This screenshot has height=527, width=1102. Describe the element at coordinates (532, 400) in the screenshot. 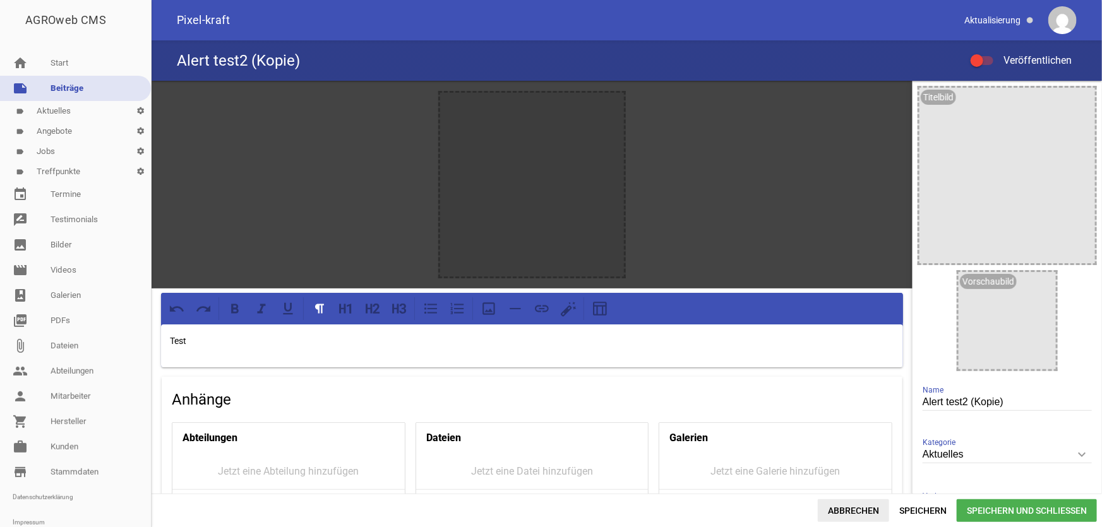

I see `h4: Anhänge` at that location.